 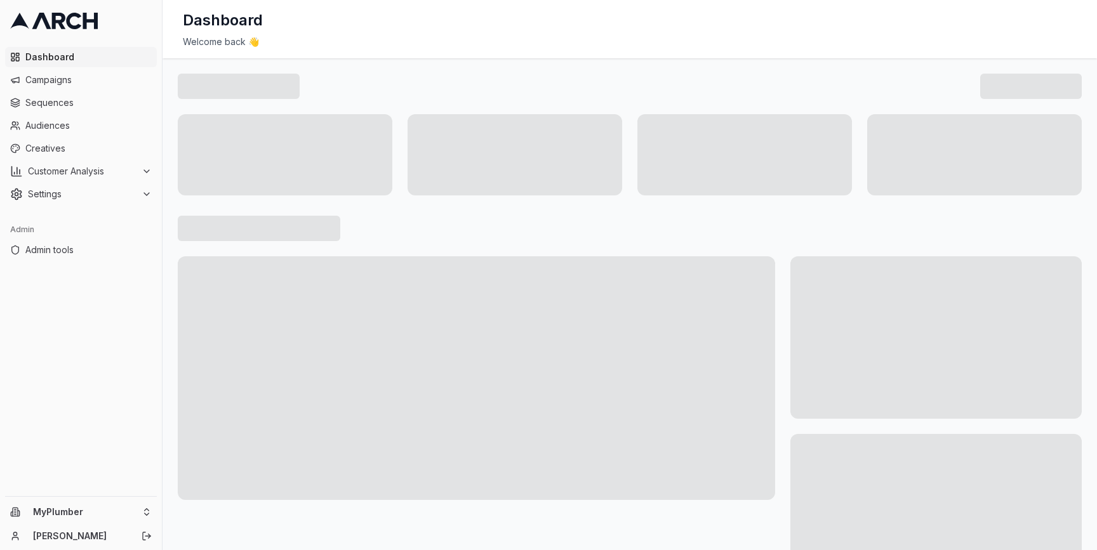 What do you see at coordinates (223, 20) in the screenshot?
I see `h1: Dashboard` at bounding box center [223, 20].